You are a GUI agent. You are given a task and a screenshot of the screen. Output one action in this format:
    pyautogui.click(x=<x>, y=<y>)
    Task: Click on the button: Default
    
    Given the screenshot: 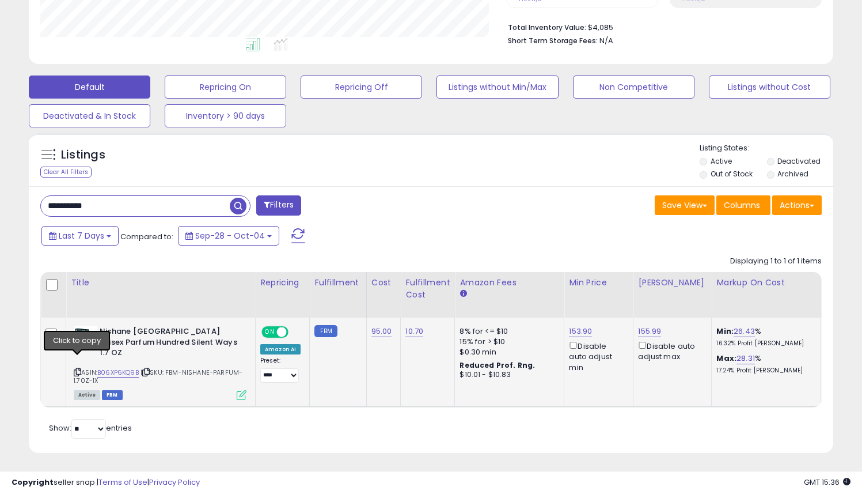 What is the action you would take?
    pyautogui.click(x=89, y=87)
    